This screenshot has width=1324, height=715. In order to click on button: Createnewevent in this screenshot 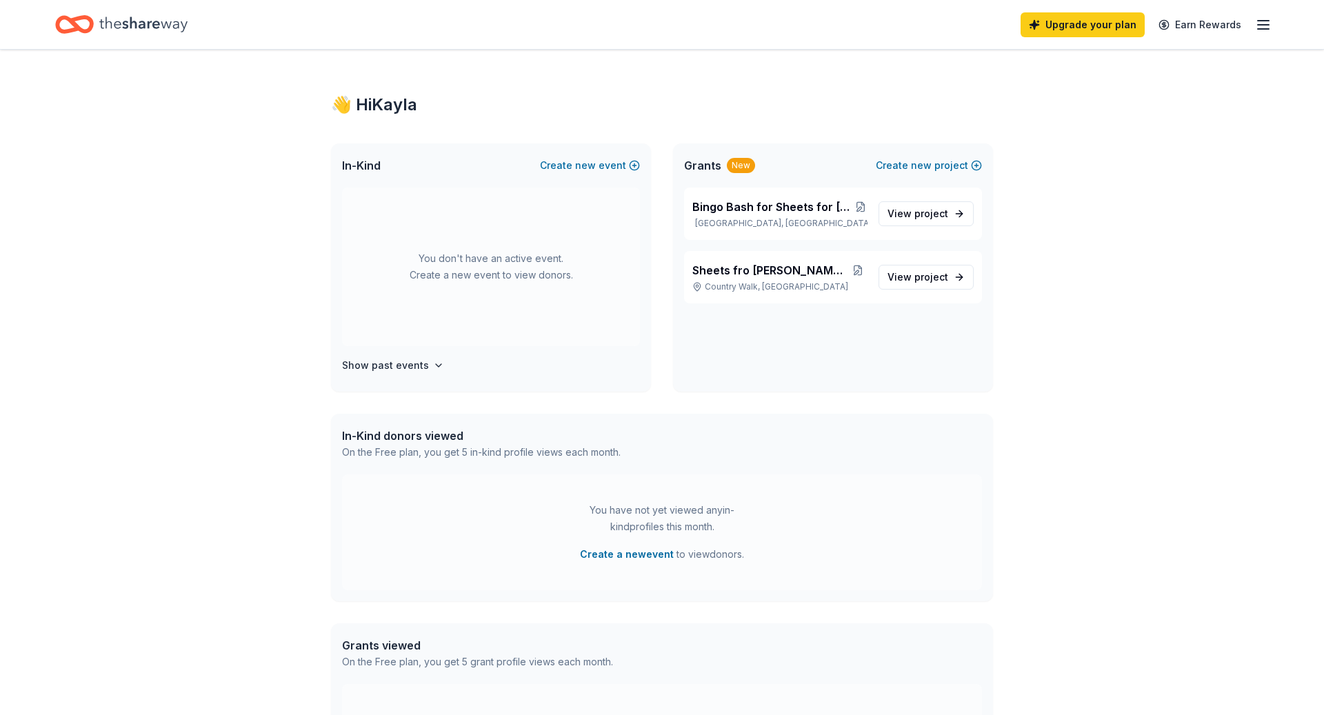, I will do `click(590, 166)`.